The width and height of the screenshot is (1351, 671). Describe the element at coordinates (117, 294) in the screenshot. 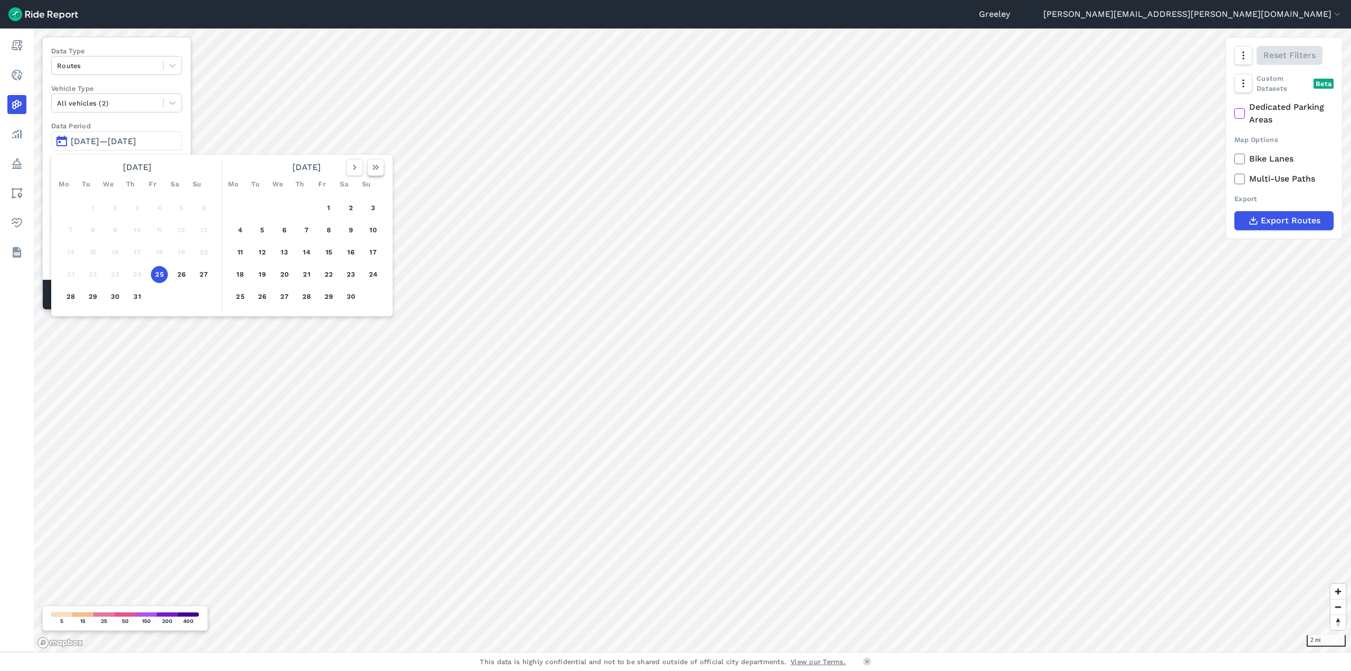

I see `div: Matched Trips` at that location.